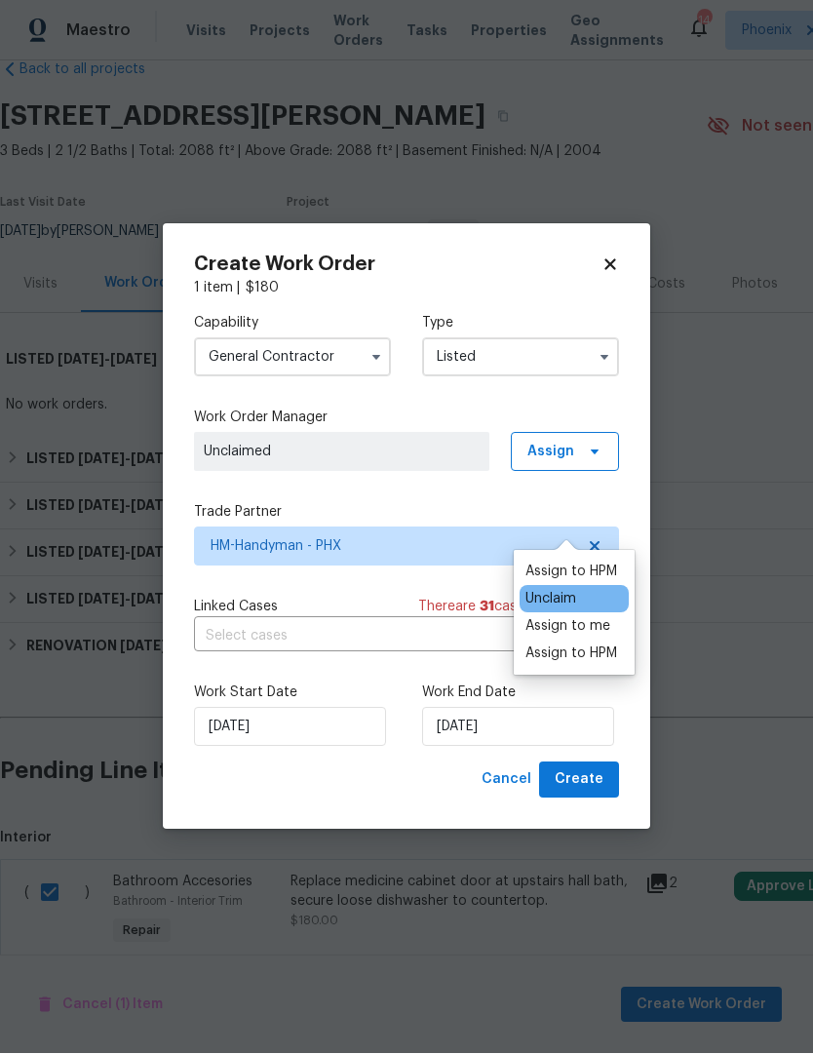 The image size is (813, 1054). Describe the element at coordinates (567, 627) in the screenshot. I see `div: Assign to me` at that location.